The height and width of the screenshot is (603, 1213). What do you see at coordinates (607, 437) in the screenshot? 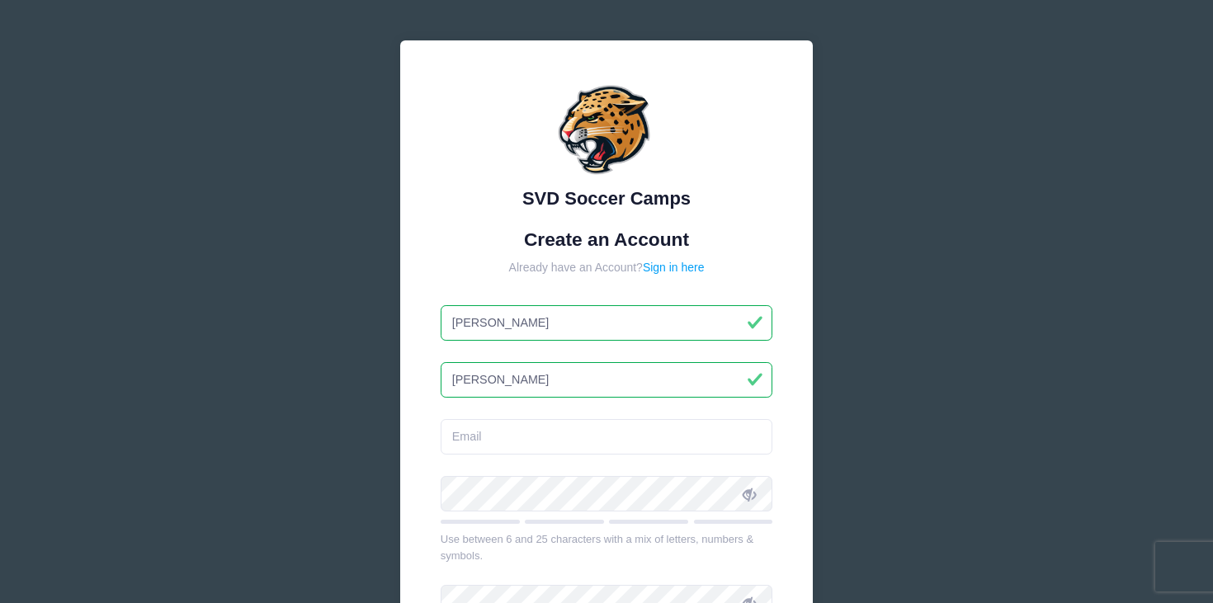
I see `input: Email` at bounding box center [607, 437].